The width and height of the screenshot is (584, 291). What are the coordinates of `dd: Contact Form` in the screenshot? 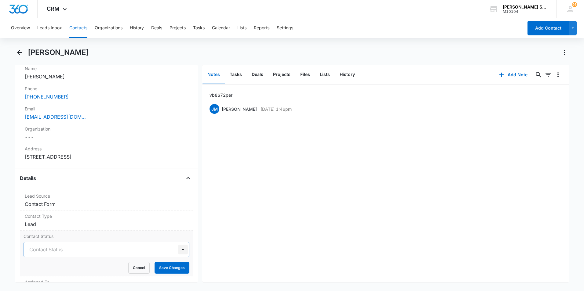 It's located at (106, 204).